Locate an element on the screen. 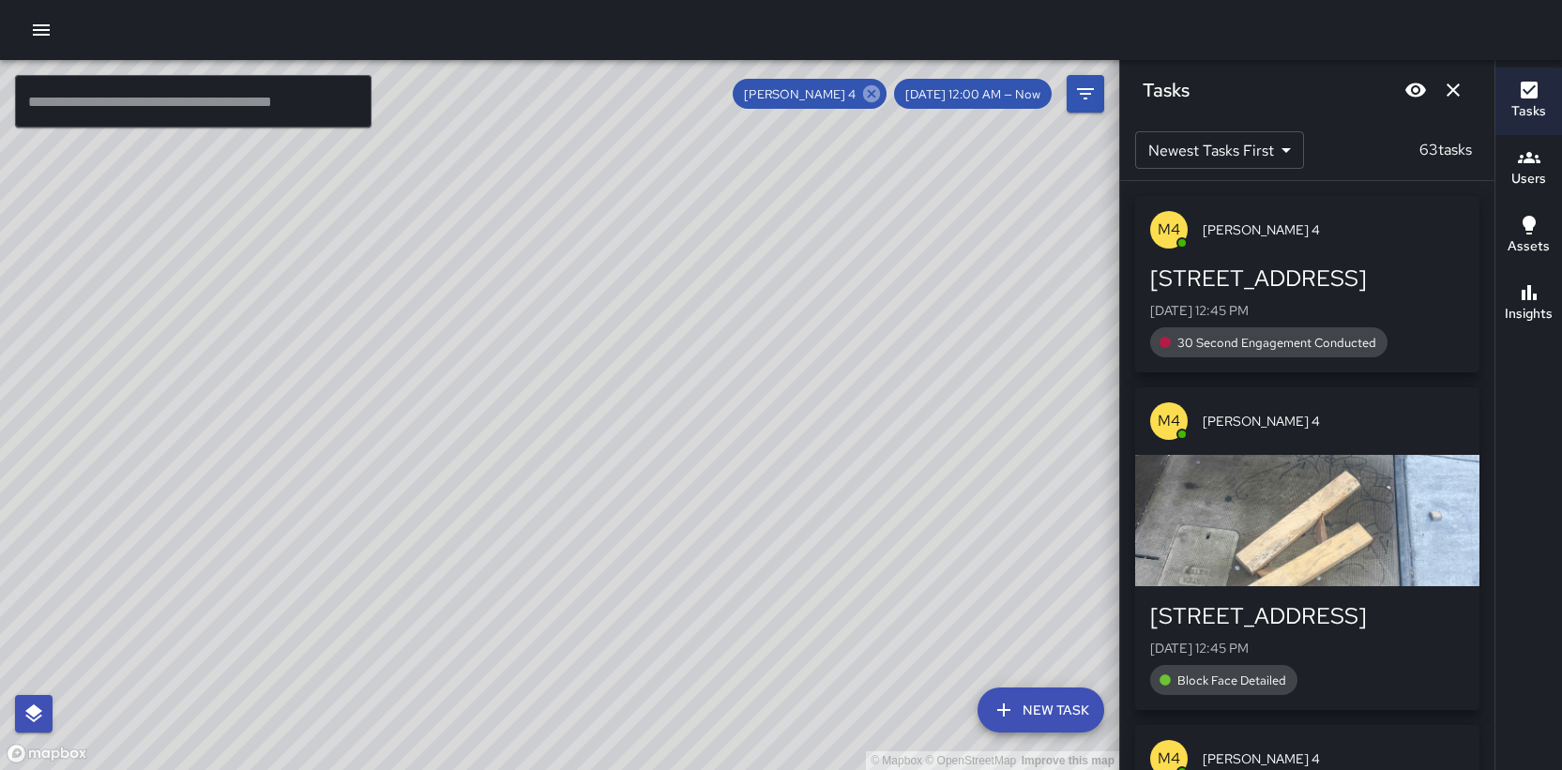 This screenshot has height=770, width=1562. button: Tasks is located at coordinates (1529, 101).